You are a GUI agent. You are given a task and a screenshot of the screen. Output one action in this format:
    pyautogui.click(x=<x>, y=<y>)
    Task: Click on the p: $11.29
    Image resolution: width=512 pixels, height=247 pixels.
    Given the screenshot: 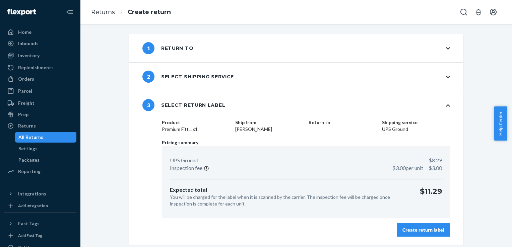 What is the action you would take?
    pyautogui.click(x=431, y=197)
    